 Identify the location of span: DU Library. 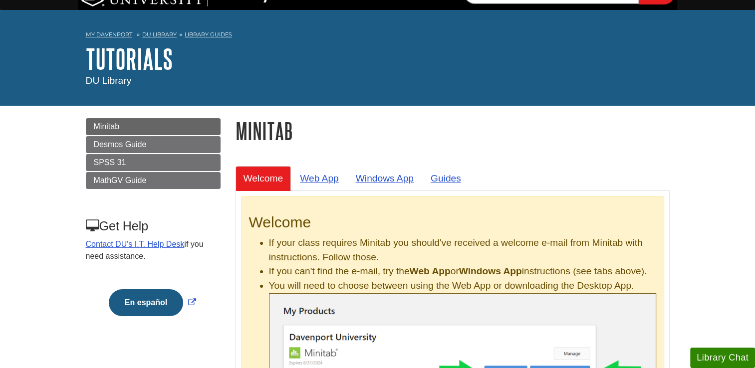
(109, 80).